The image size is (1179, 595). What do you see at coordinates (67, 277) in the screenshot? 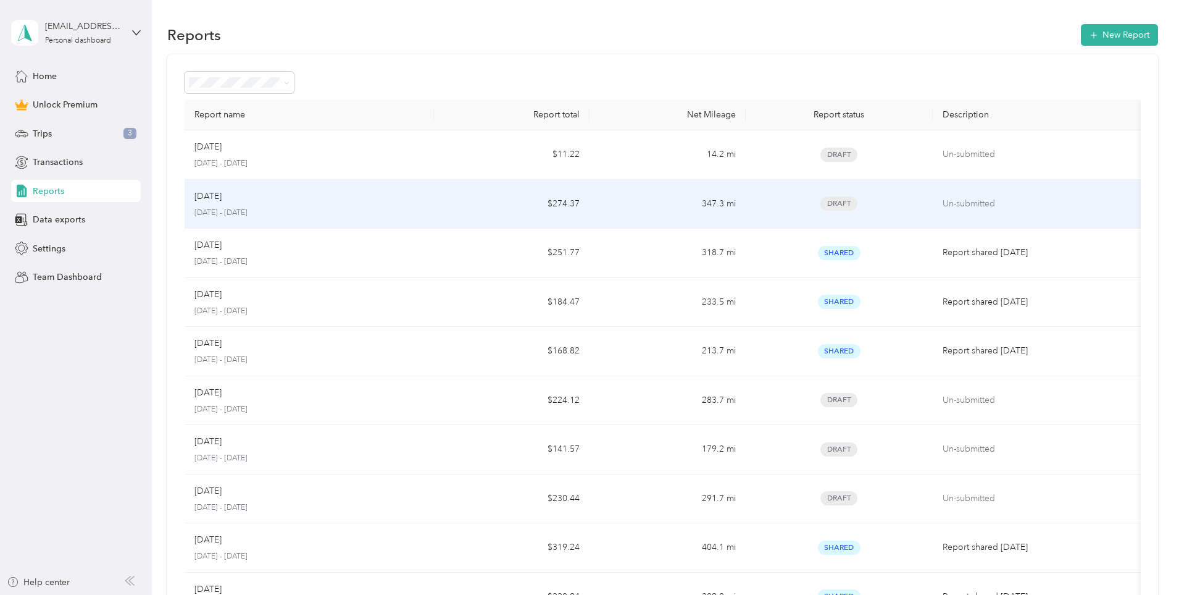
I see `span: Team Dashboard` at bounding box center [67, 277].